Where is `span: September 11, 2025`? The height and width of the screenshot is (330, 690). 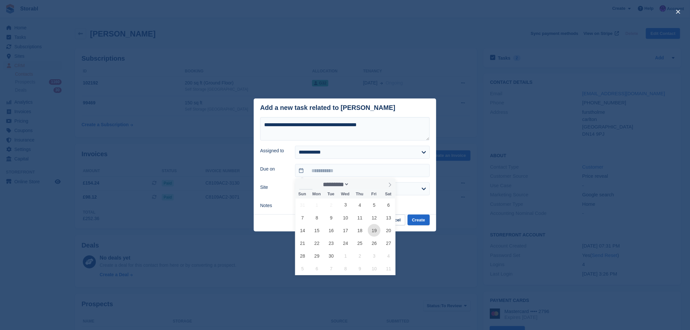 span: September 11, 2025 is located at coordinates (360, 217).